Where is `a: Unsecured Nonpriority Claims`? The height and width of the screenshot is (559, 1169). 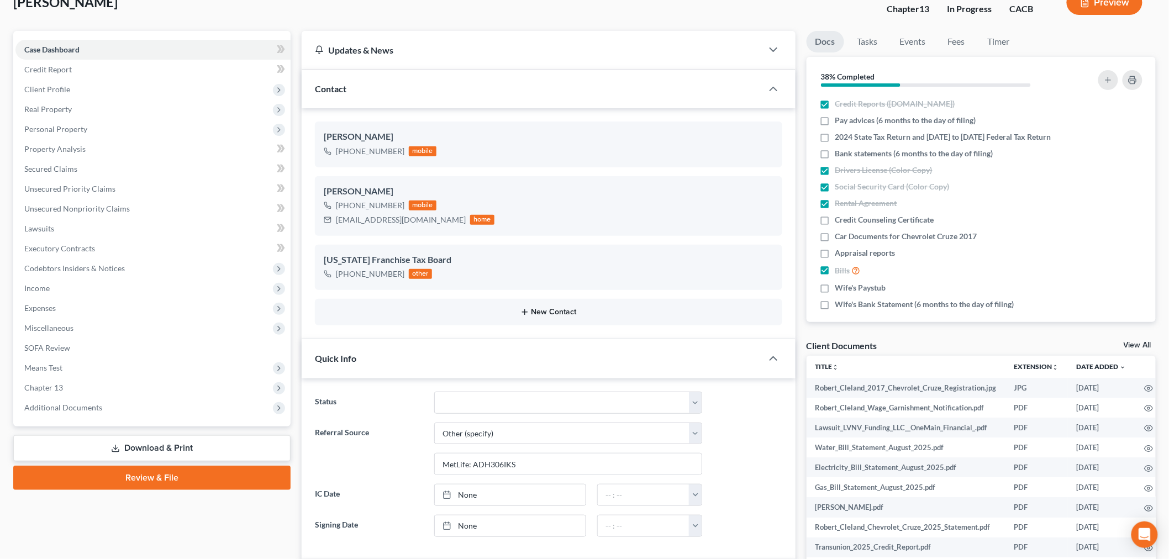
a: Unsecured Nonpriority Claims is located at coordinates (153, 209).